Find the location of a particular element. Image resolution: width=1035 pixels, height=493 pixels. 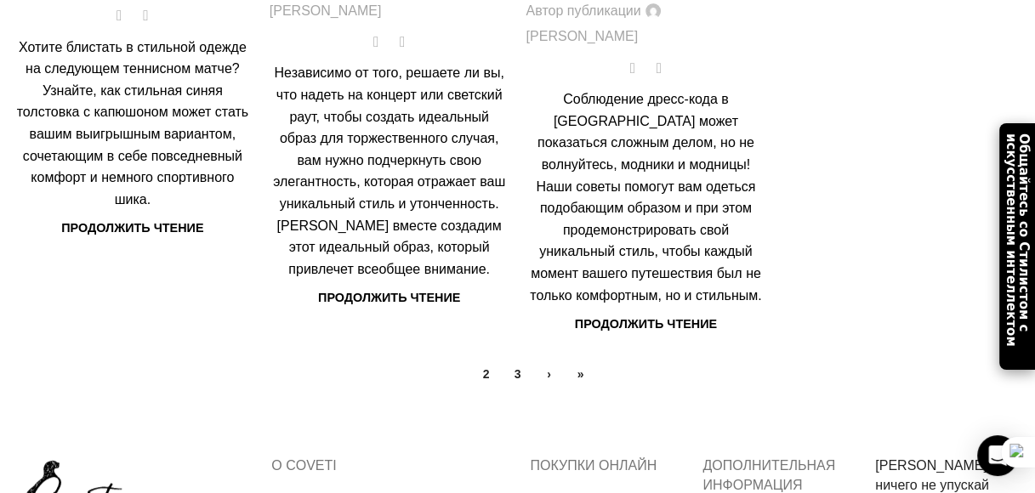

ya-tr-span: Узнайте, как стильная синяя толстовка с капюшоном может стать вашим выигрышным вариантом, сочетаю... is located at coordinates (133, 145).